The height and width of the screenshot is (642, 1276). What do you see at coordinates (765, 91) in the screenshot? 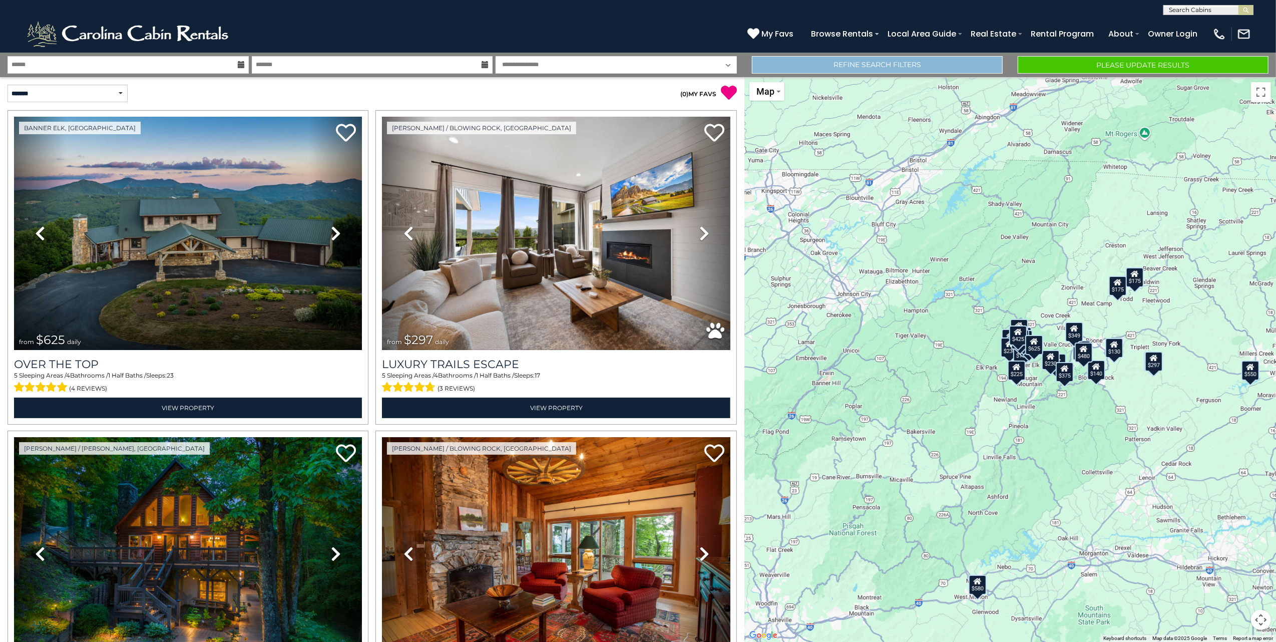
I see `span: Map` at bounding box center [765, 91].